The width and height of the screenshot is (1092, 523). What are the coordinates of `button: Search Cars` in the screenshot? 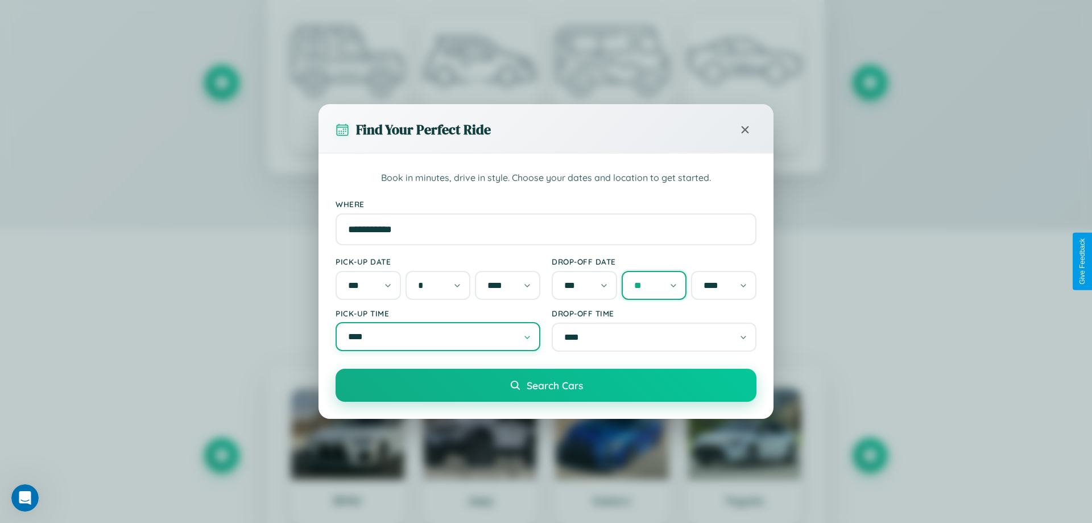 It's located at (546, 385).